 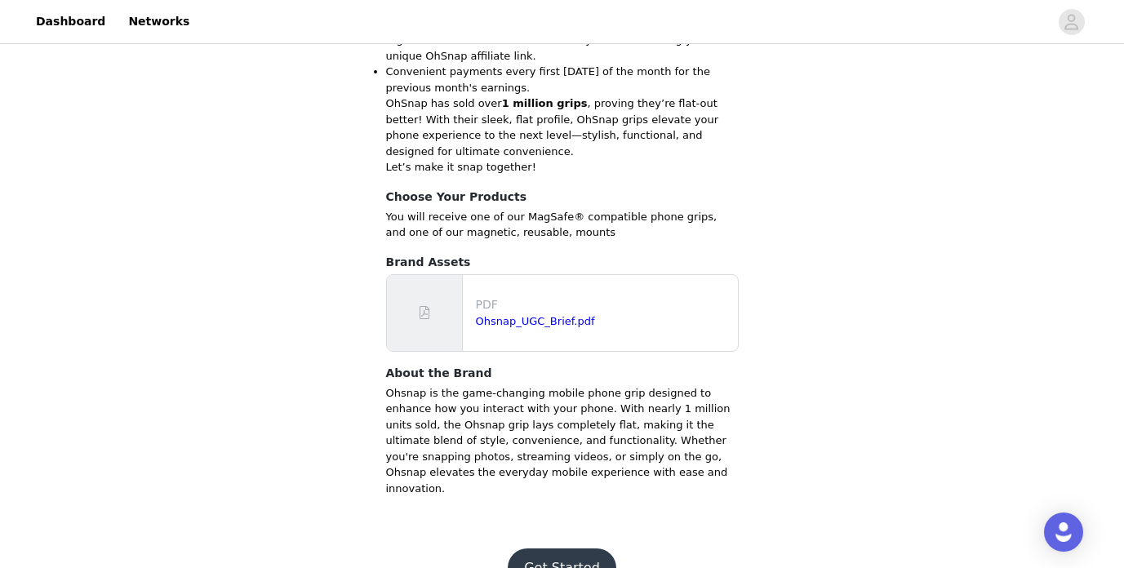 I want to click on h4: Brand Assets, so click(x=562, y=262).